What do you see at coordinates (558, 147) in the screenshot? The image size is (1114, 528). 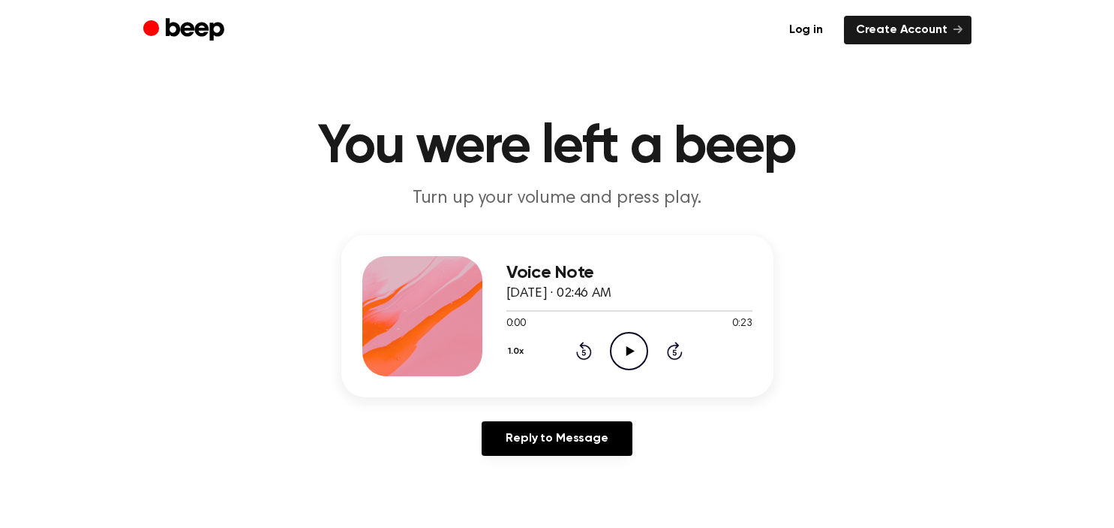 I see `h1: You were left a beep` at bounding box center [558, 147].